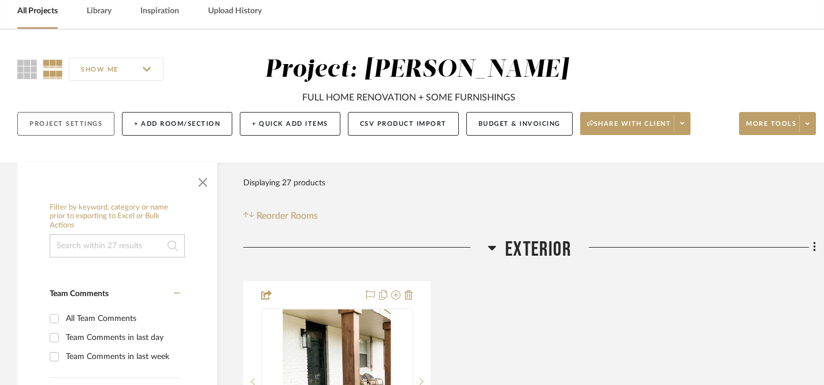 The width and height of the screenshot is (824, 385). I want to click on a: Inspiration, so click(159, 11).